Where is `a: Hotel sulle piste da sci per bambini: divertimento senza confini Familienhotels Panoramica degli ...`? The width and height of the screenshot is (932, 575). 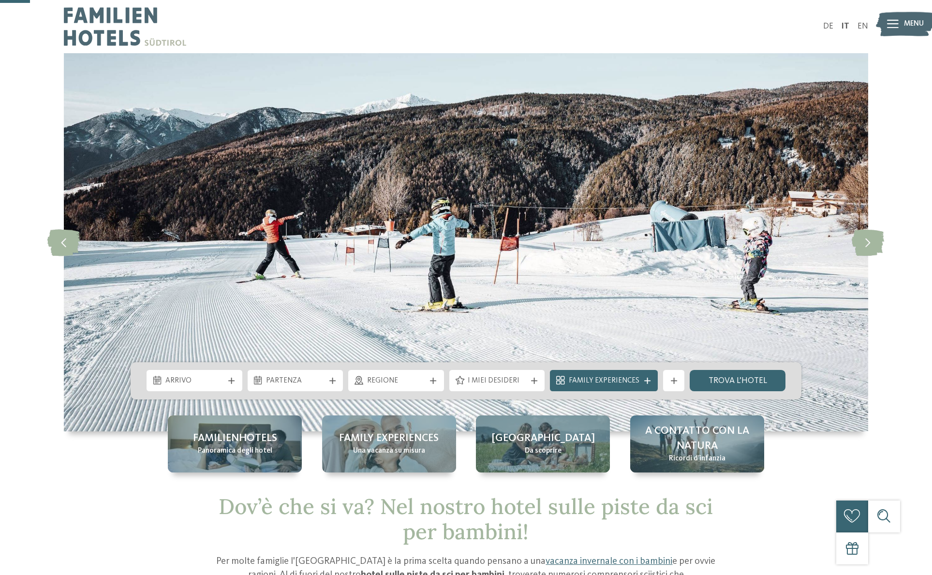
a: Hotel sulle piste da sci per bambini: divertimento senza confini Familienhotels Panoramica degli ... is located at coordinates (235, 444).